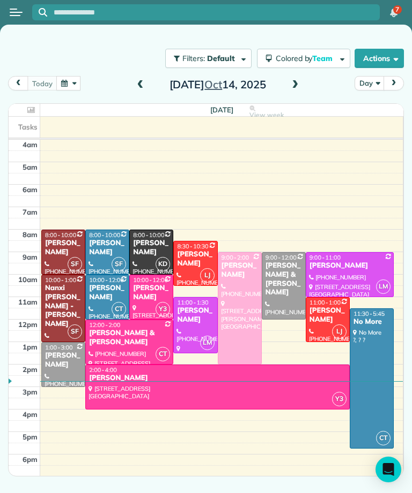 The width and height of the screenshot is (412, 493). What do you see at coordinates (369, 83) in the screenshot?
I see `button: Day` at bounding box center [369, 83].